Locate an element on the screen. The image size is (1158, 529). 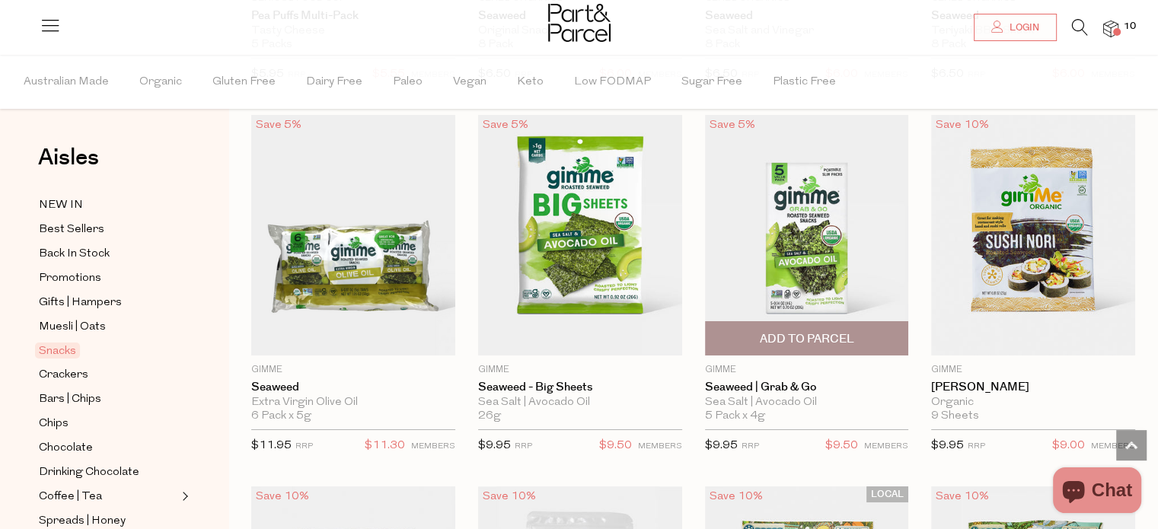
span: 5 Pack x 4g is located at coordinates (735, 417).